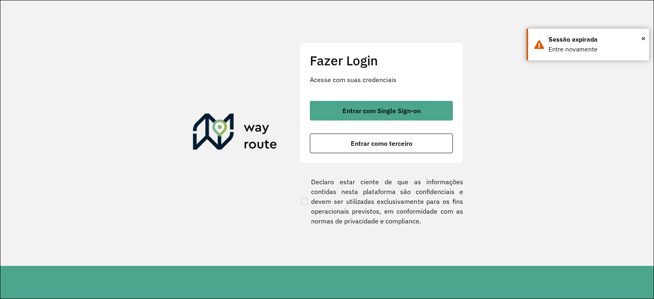 This screenshot has width=654, height=299. I want to click on label: Declaro estar ciente de que as informações contidas nesta plataforma são confidenciais e devem se..., so click(382, 202).